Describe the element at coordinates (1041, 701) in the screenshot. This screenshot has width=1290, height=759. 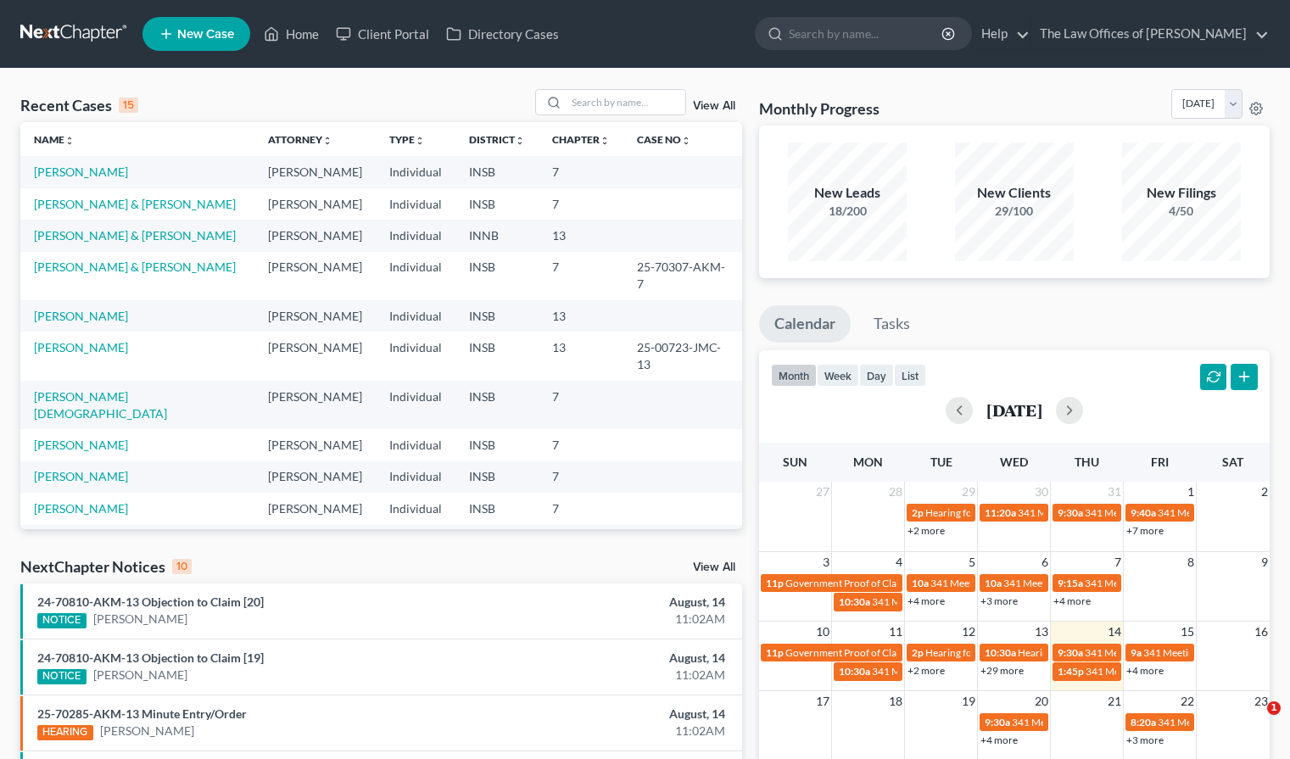
I see `span: 20` at that location.